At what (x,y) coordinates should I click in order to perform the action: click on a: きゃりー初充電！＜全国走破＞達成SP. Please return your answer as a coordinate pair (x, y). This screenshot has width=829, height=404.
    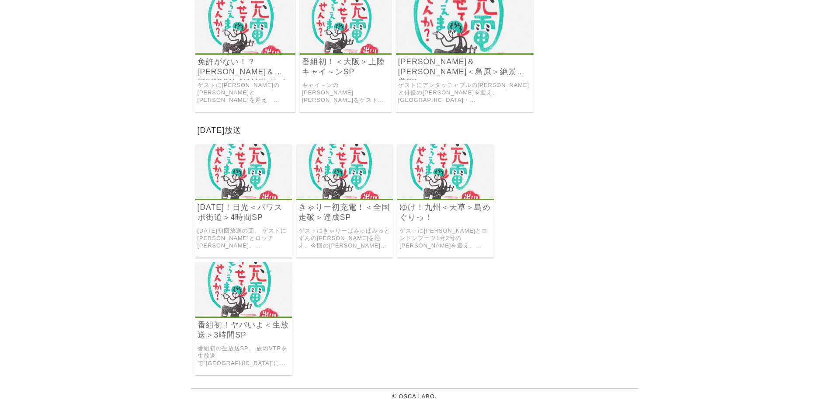
    Looking at the image, I should click on (344, 212).